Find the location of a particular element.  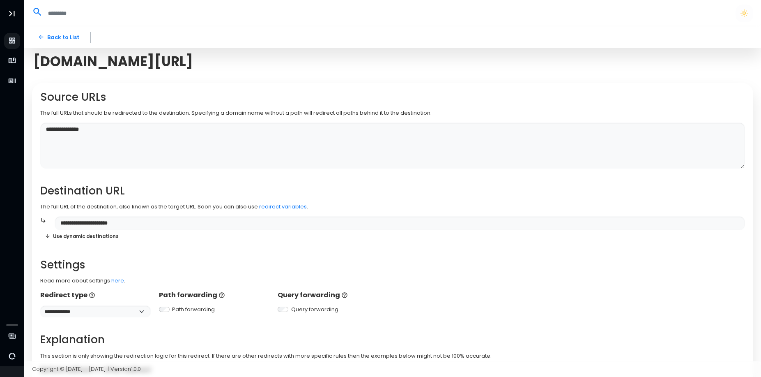

button: Toggle Aside is located at coordinates (12, 14).